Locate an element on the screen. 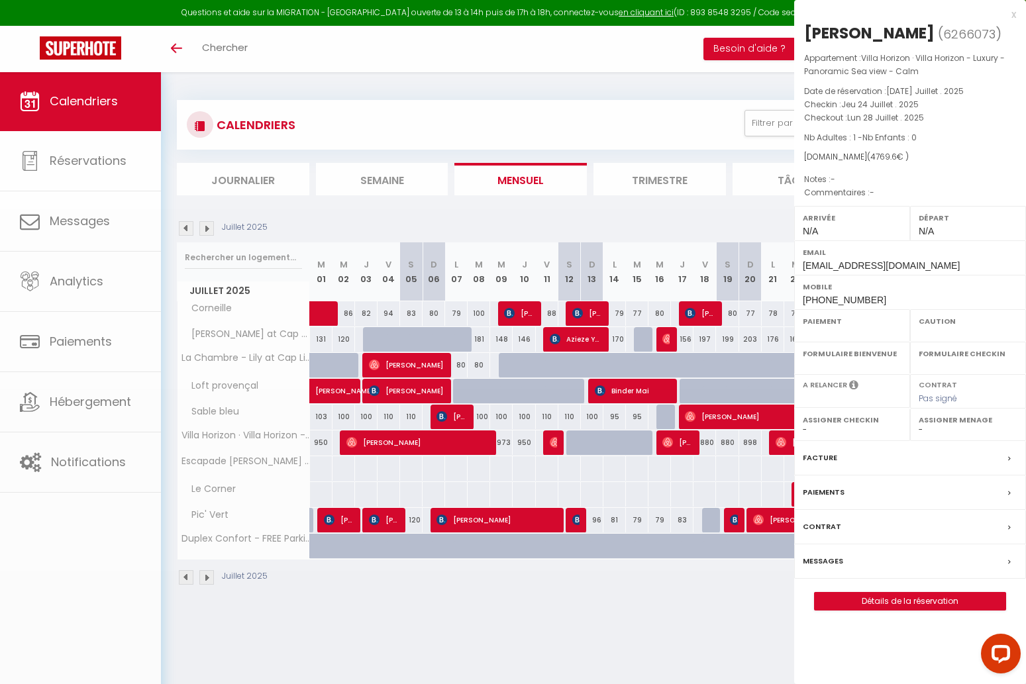 This screenshot has height=684, width=1026. label: Email is located at coordinates (910, 252).